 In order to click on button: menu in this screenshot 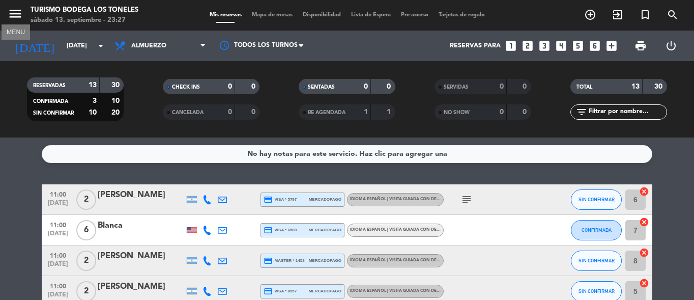, I will do `click(15, 15)`.